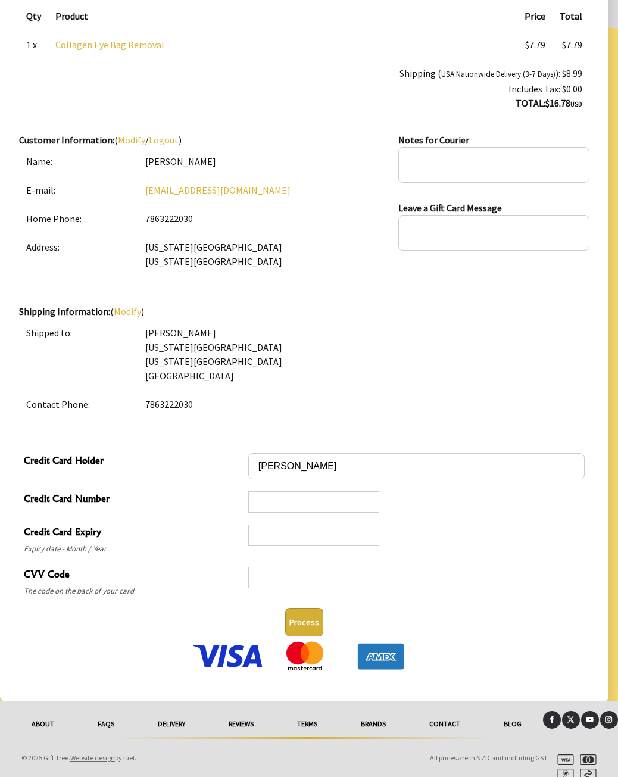 The image size is (618, 777). What do you see at coordinates (373, 724) in the screenshot?
I see `a: Brands` at bounding box center [373, 724].